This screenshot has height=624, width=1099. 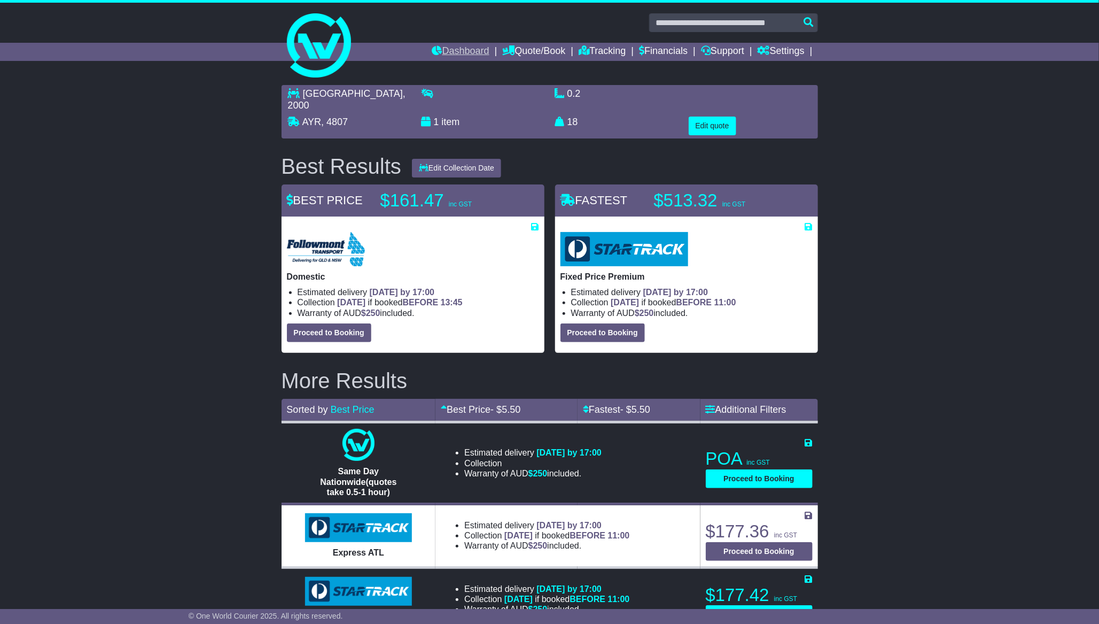 What do you see at coordinates (759, 531) in the screenshot?
I see `p: $177.36` at bounding box center [759, 531].